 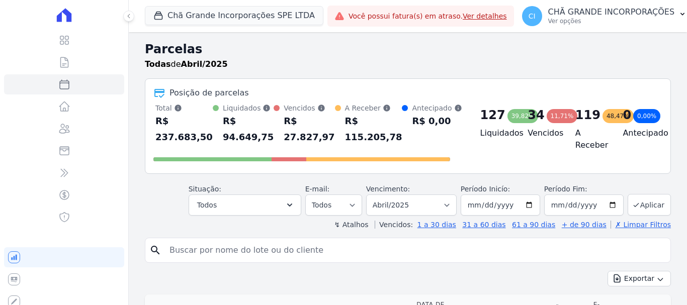 What do you see at coordinates (496, 133) in the screenshot?
I see `h4: Liquidados` at bounding box center [496, 133].